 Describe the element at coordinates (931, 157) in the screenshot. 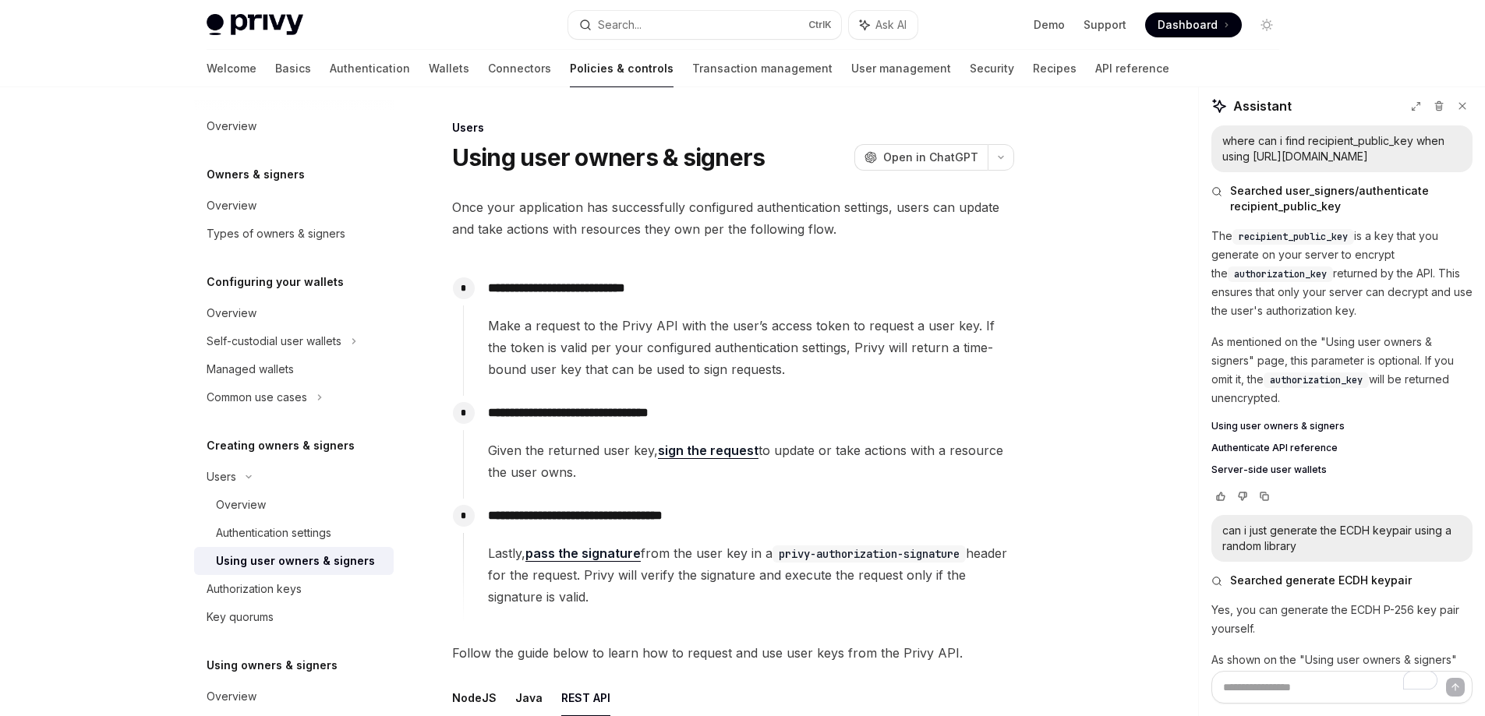

I see `span: Open in ChatGPT` at that location.